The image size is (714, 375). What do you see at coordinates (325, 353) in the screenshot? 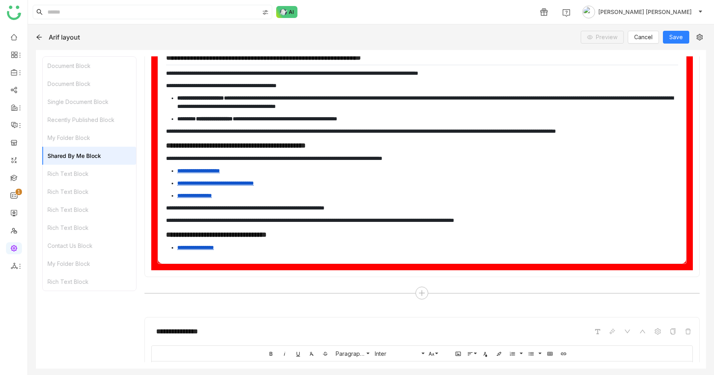
I see `button: Strikethrough (⌘S)` at bounding box center [325, 353].